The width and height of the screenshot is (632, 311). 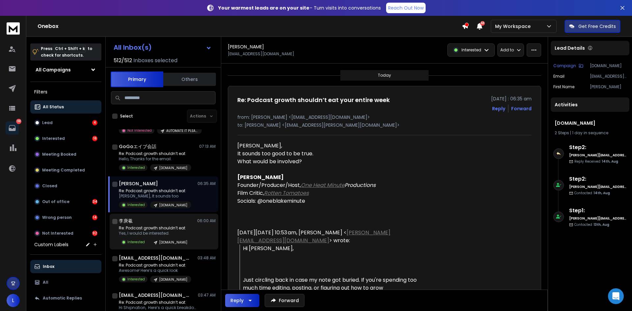 I want to click on p: Lead Details, so click(x=570, y=48).